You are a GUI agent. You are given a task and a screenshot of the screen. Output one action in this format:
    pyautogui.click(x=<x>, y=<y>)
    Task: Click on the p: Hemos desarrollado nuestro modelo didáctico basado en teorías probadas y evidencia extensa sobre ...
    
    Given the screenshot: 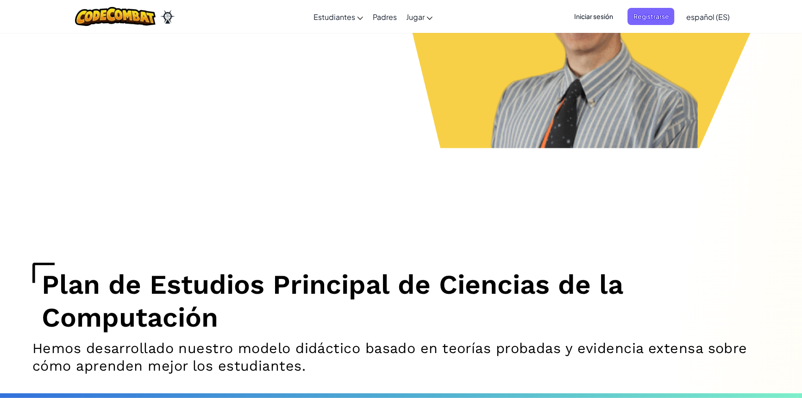 What is the action you would take?
    pyautogui.click(x=401, y=357)
    